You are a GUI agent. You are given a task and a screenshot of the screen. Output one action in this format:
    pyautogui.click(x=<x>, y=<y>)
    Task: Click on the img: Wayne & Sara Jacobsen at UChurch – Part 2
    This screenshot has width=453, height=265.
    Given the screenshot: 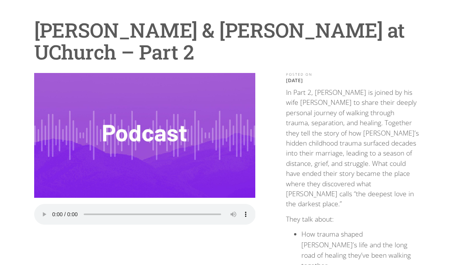 What is the action you would take?
    pyautogui.click(x=145, y=135)
    